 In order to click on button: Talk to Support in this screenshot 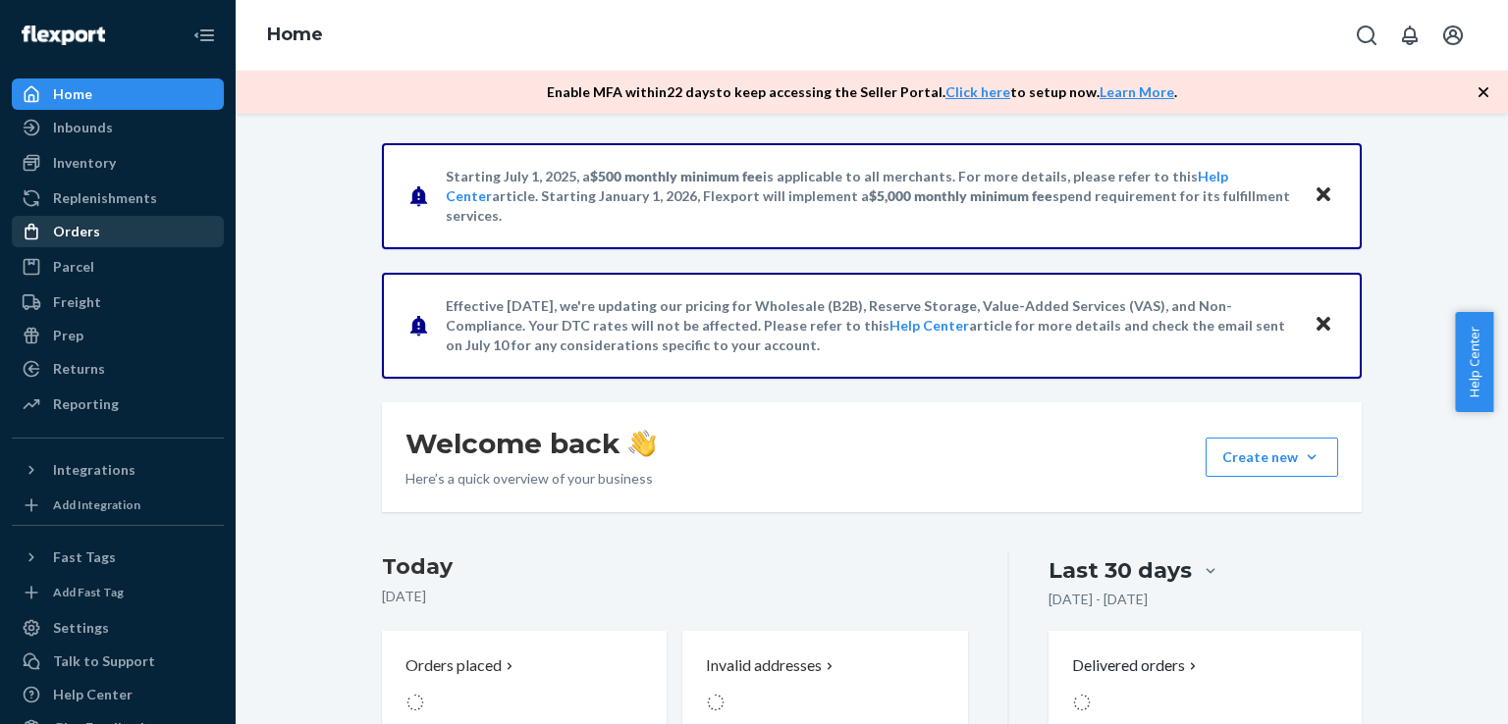, I will do `click(118, 661)`.